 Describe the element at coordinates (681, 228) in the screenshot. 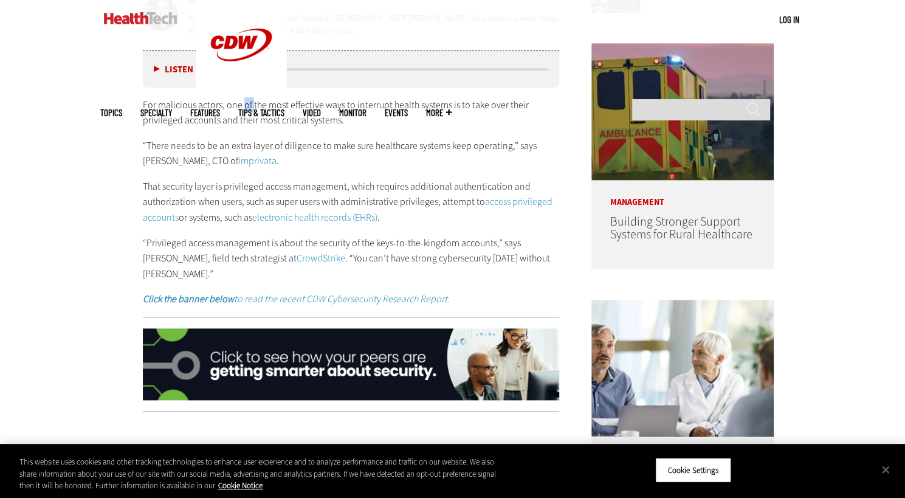

I see `a: Building Stronger Support Systems for Rural Healthcare` at that location.